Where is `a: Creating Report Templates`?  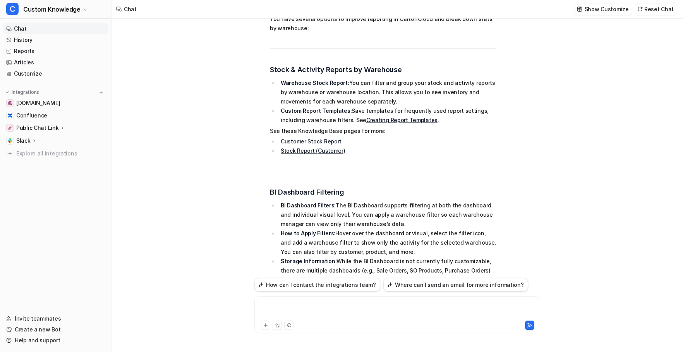 a: Creating Report Templates is located at coordinates (402, 120).